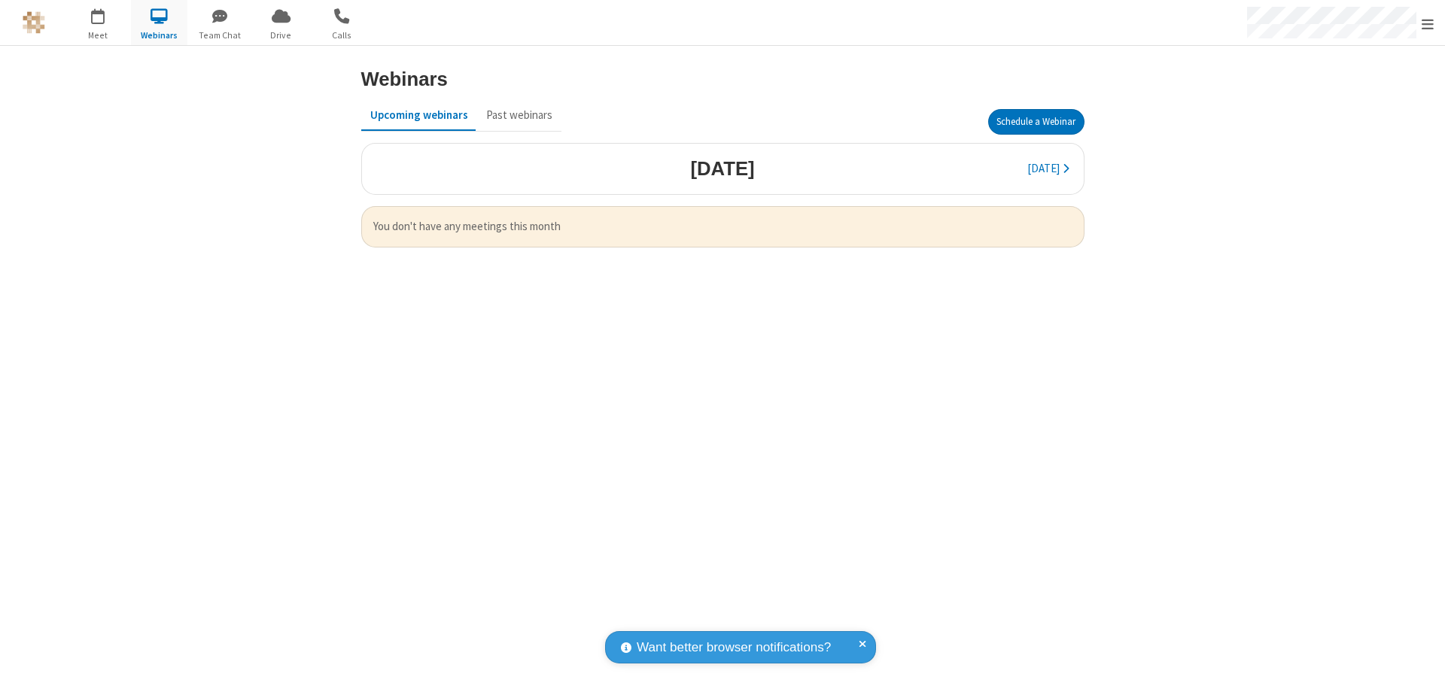  Describe the element at coordinates (34, 23) in the screenshot. I see `img: QA Selenium DO NOT DELETE OR CHANGE` at that location.